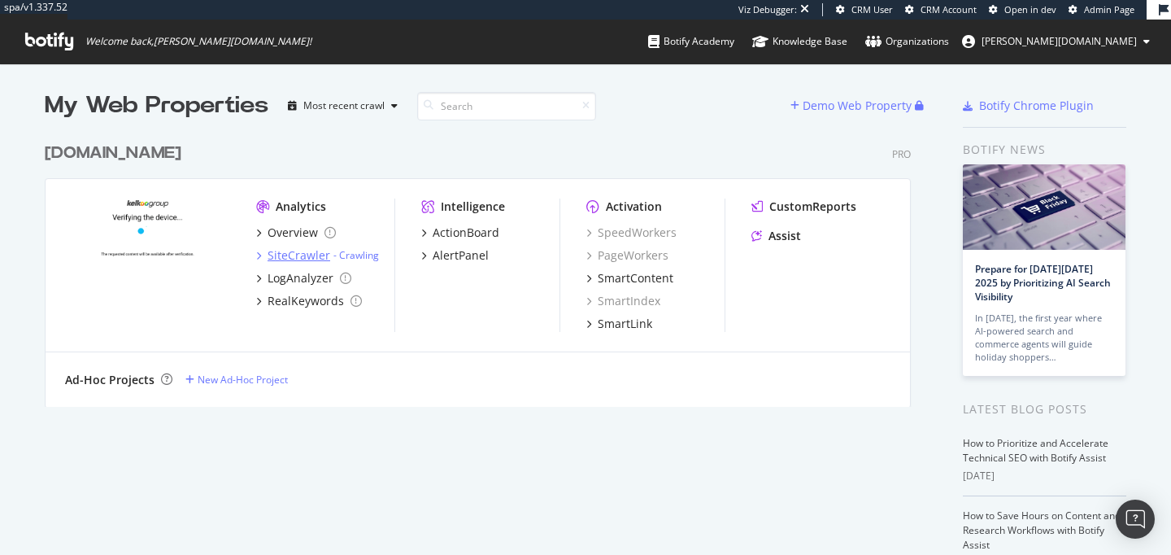 The image size is (1171, 555). What do you see at coordinates (852, 105) in the screenshot?
I see `a: Demo Web Property` at bounding box center [852, 105].